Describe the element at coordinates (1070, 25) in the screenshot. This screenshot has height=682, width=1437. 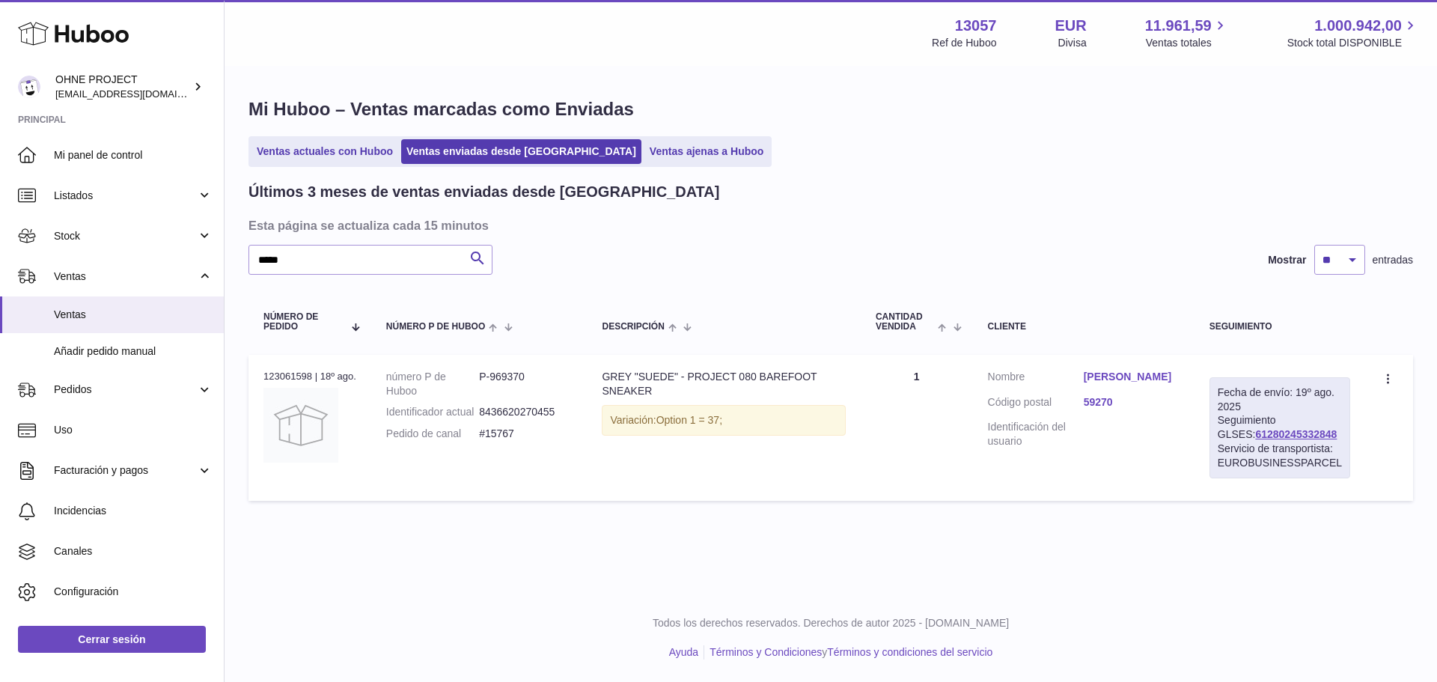
I see `strong: EUR` at that location.